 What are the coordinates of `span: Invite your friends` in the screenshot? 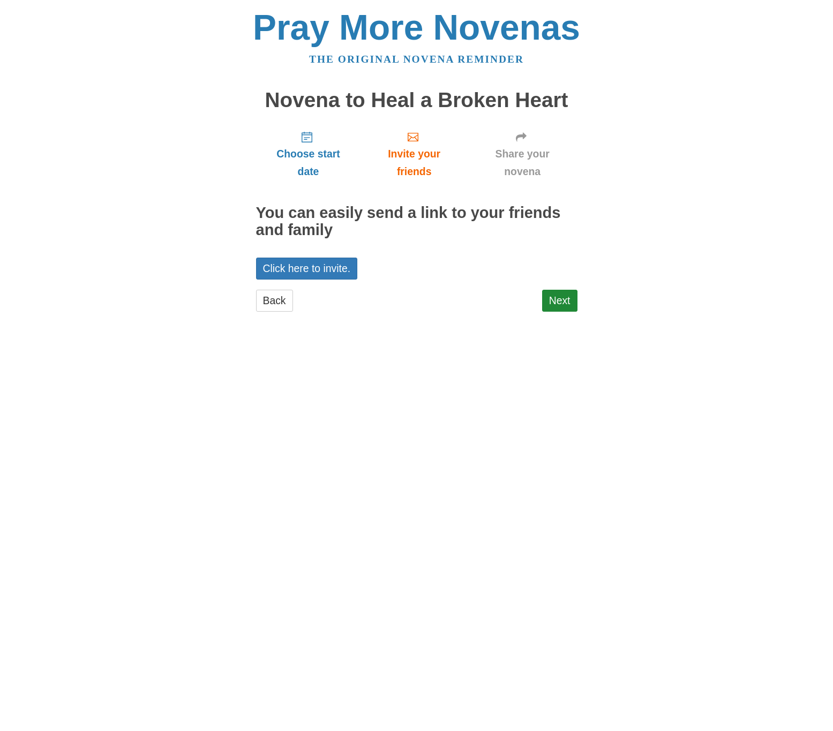 It's located at (414, 163).